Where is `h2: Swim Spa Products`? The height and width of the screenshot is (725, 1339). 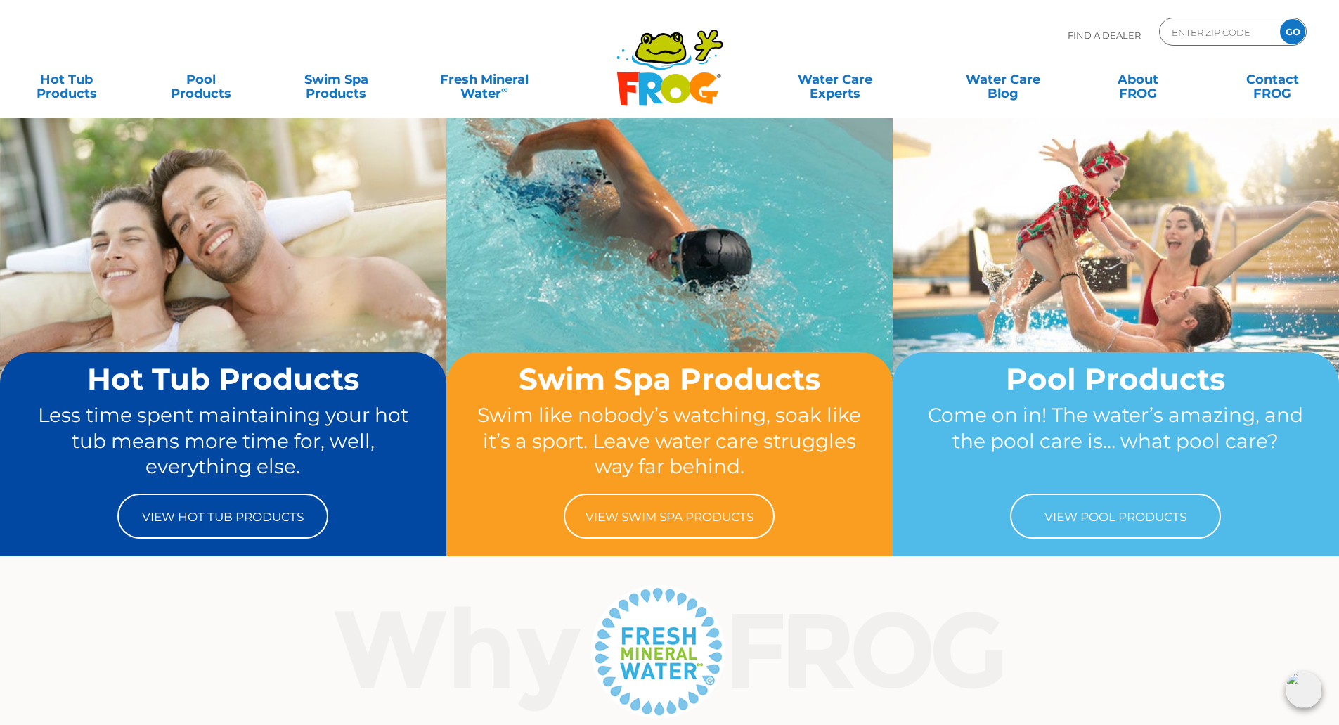 h2: Swim Spa Products is located at coordinates (669, 379).